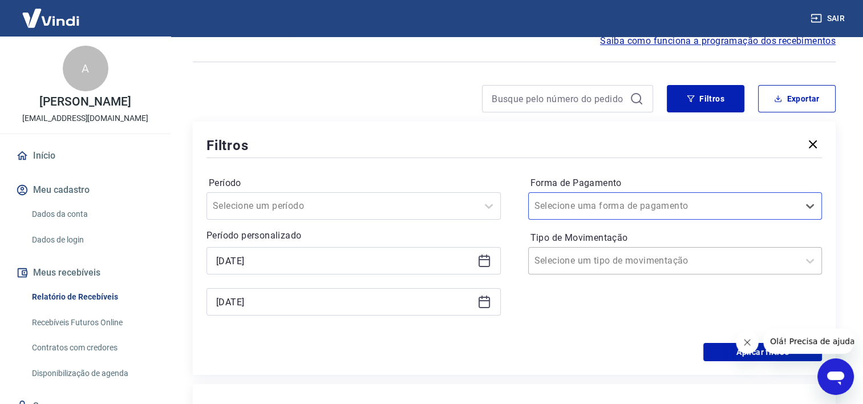  Describe the element at coordinates (353, 183) in the screenshot. I see `label: Período` at that location.